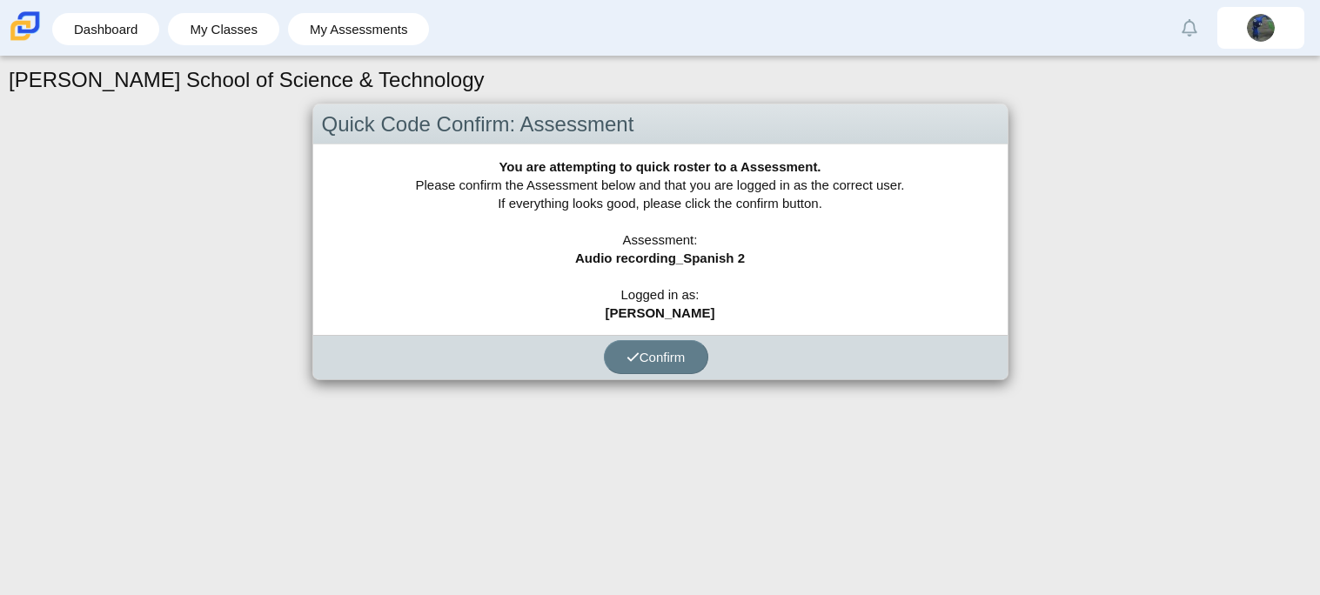  What do you see at coordinates (105, 29) in the screenshot?
I see `a: Dashboard` at bounding box center [105, 29].